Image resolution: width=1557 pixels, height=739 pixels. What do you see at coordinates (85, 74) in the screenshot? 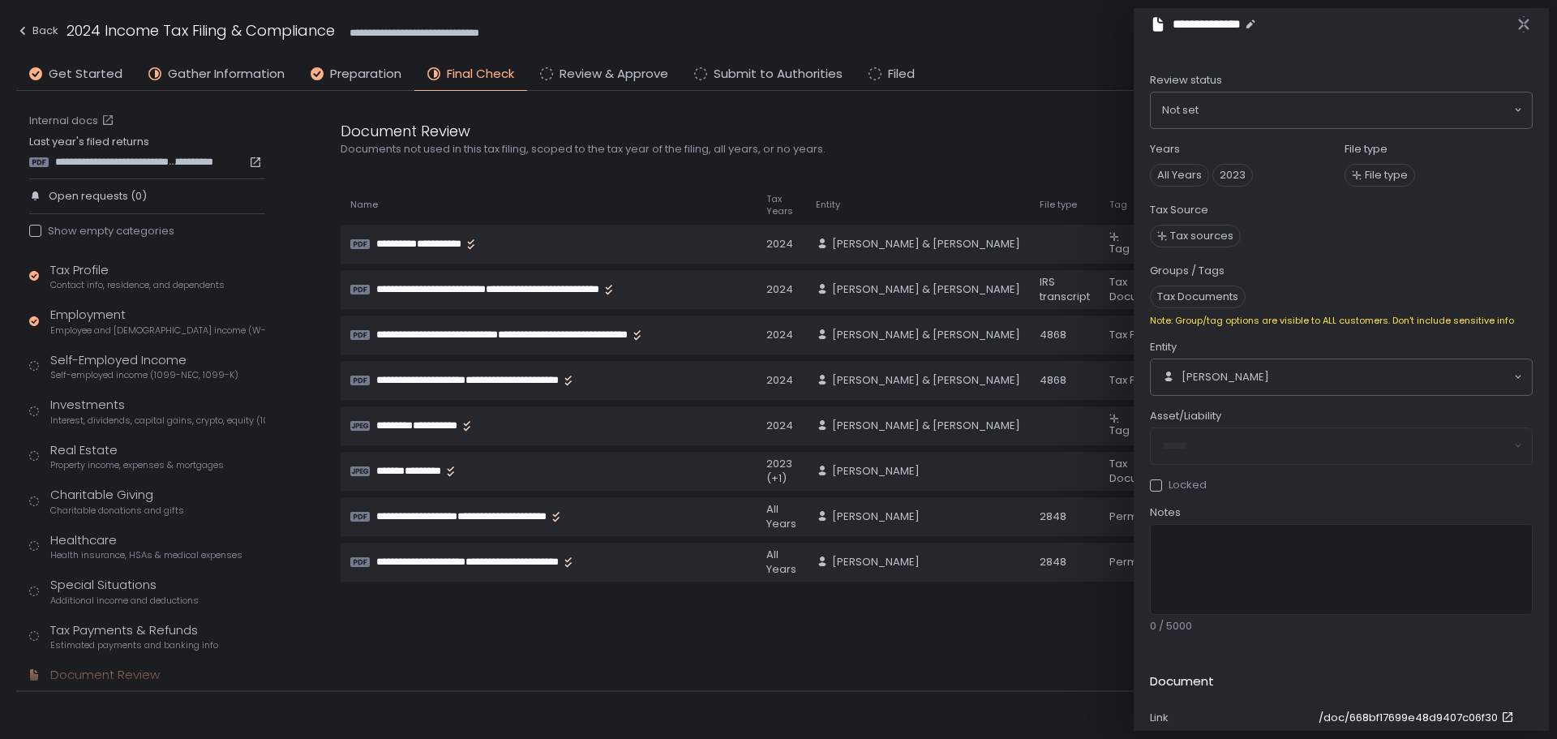
I see `span: Get Started` at bounding box center [85, 74].